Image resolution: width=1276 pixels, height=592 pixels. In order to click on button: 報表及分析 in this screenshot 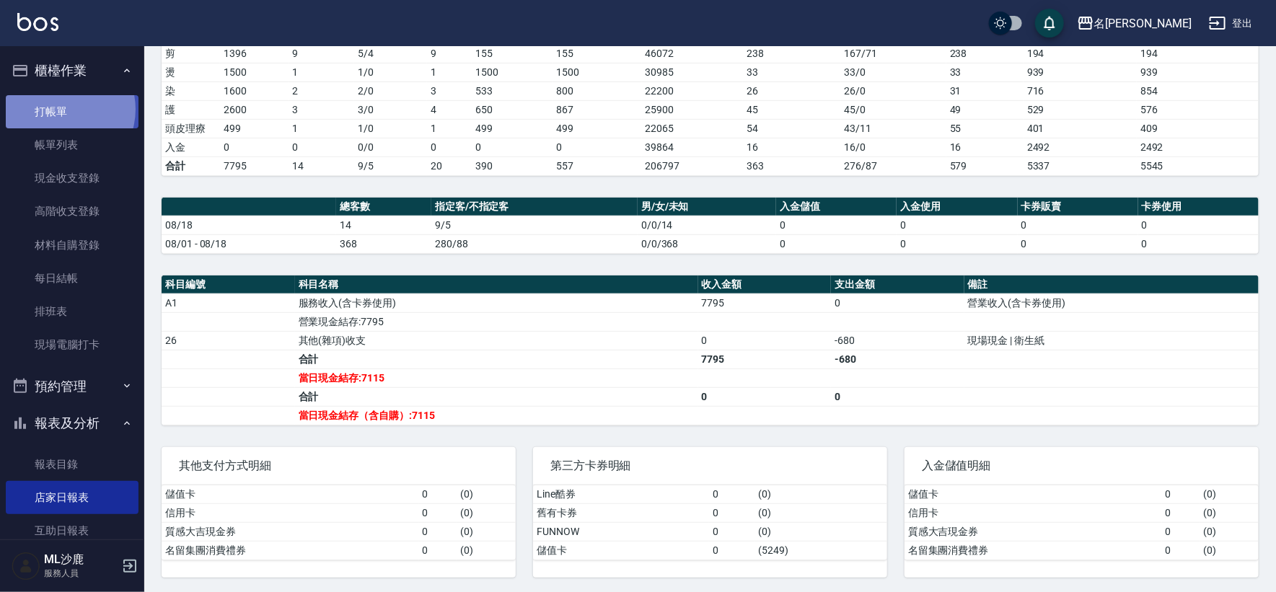, I will do `click(72, 424)`.